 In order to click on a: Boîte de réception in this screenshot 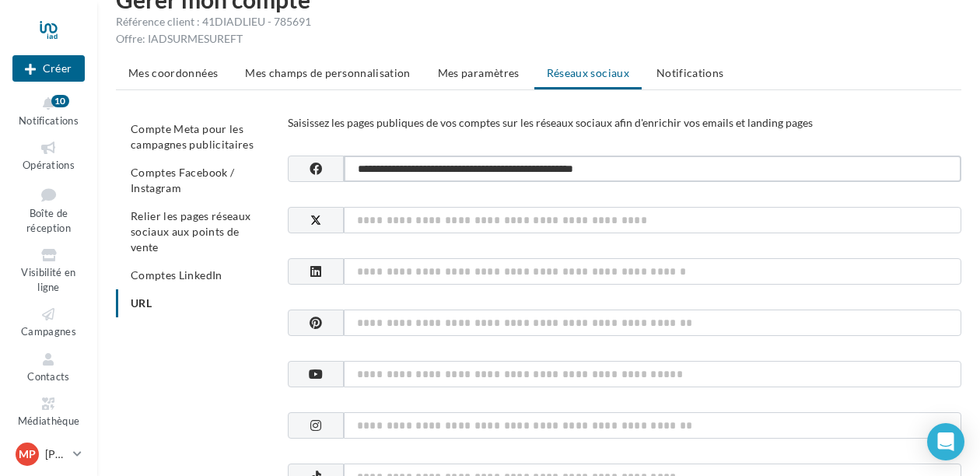, I will do `click(48, 209)`.